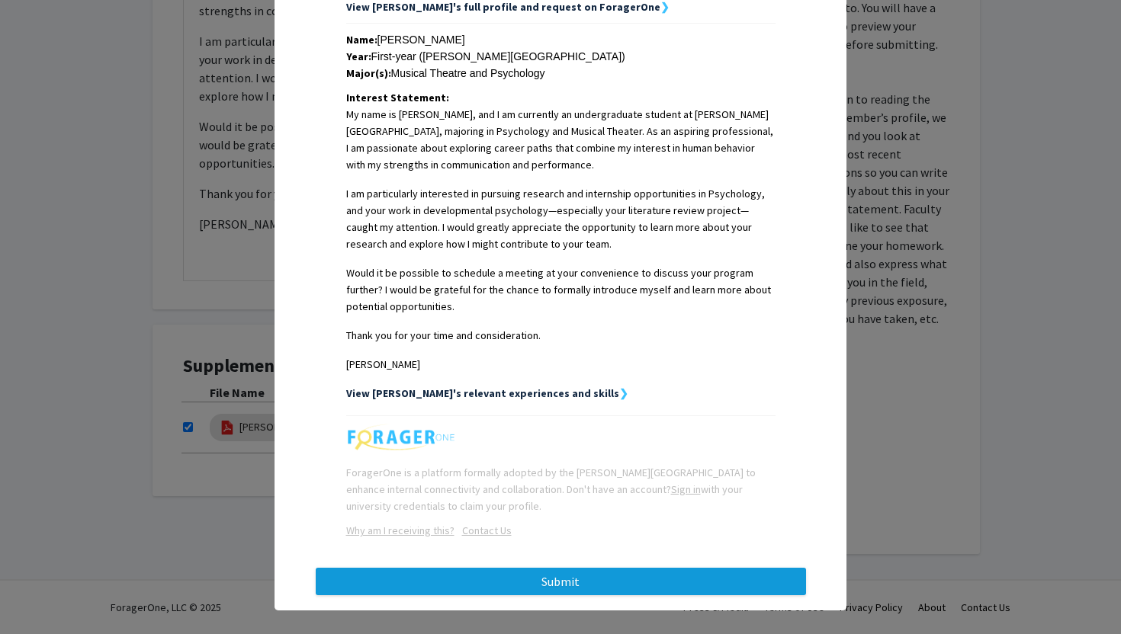 The width and height of the screenshot is (1121, 634). What do you see at coordinates (560, 336) in the screenshot?
I see `p: Thank you for your time and consideration.` at bounding box center [560, 336].